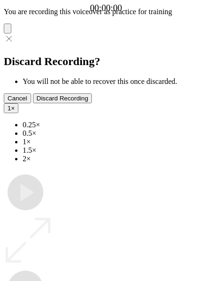  I want to click on li: 1×, so click(116, 142).